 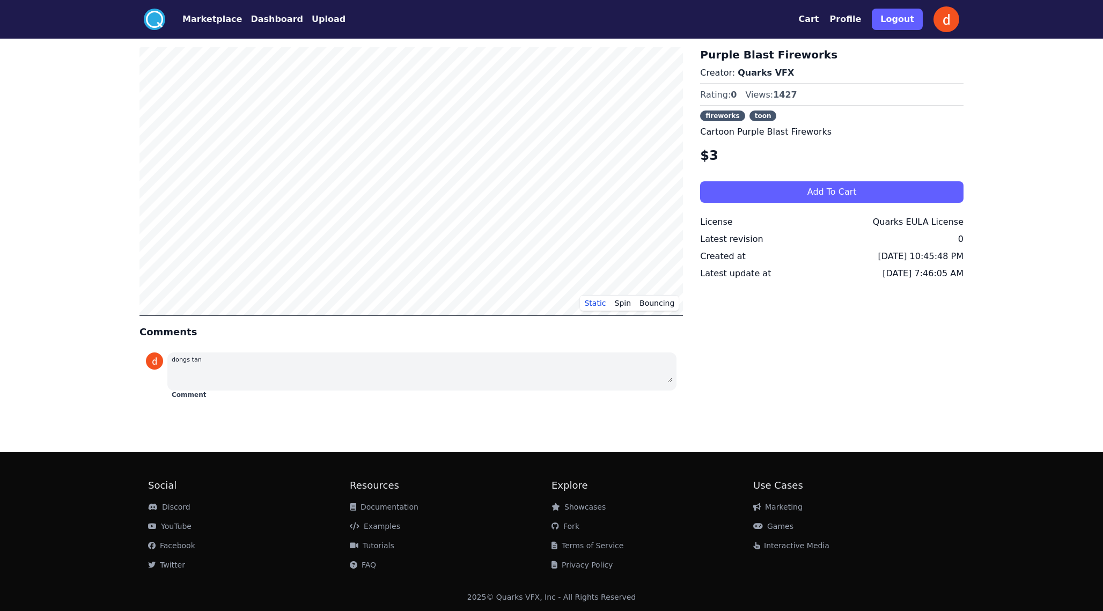 What do you see at coordinates (203, 19) in the screenshot?
I see `a: Marketplace` at bounding box center [203, 19].